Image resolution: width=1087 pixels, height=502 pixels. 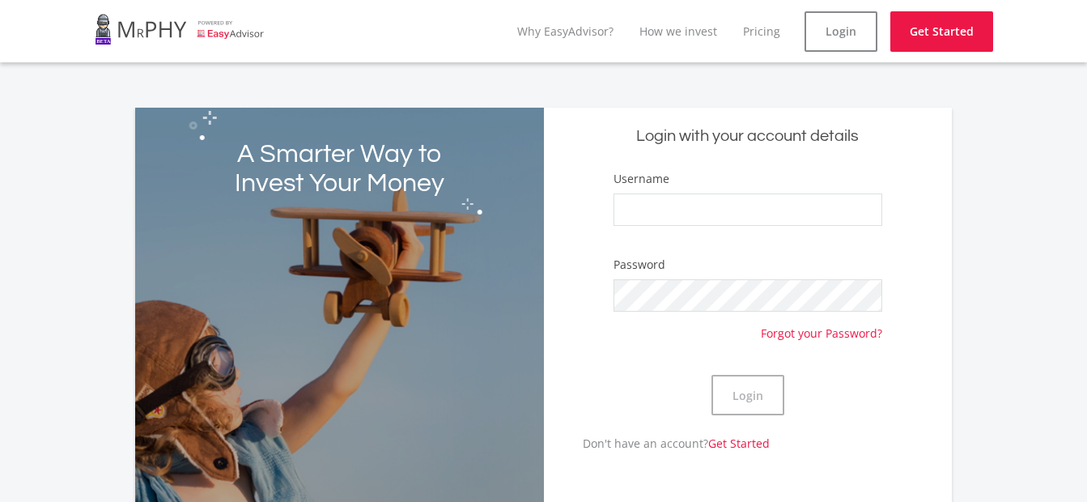 What do you see at coordinates (656, 443) in the screenshot?
I see `p: Don't have an account?` at bounding box center [656, 443].